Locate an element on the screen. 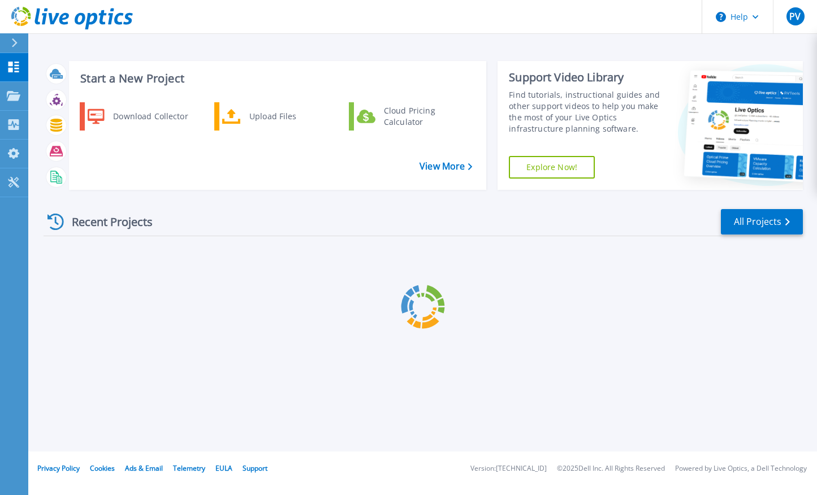 This screenshot has width=817, height=495. li: © 2025 Dell Inc. All Rights Reserved is located at coordinates (610, 469).